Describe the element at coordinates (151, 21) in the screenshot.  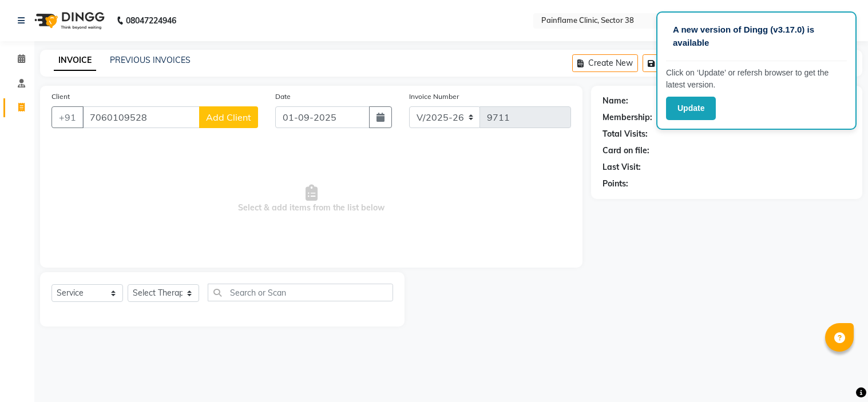
I see `b: 08047224946` at that location.